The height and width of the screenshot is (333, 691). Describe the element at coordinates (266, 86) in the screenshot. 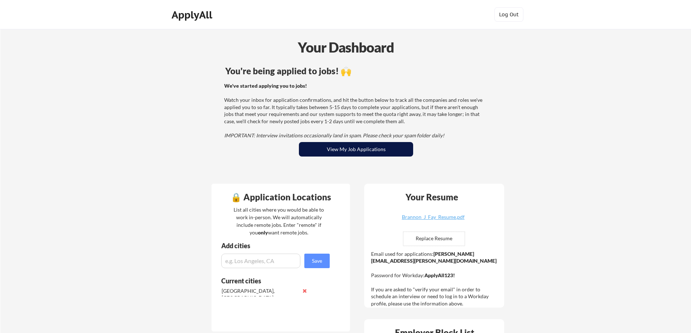

I see `strong: We've started applying you to jobs!` at that location.